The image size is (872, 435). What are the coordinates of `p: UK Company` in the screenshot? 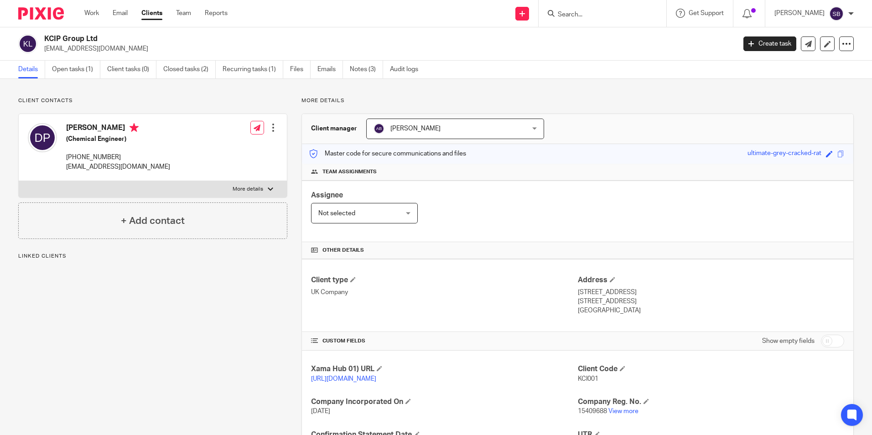 It's located at (444, 292).